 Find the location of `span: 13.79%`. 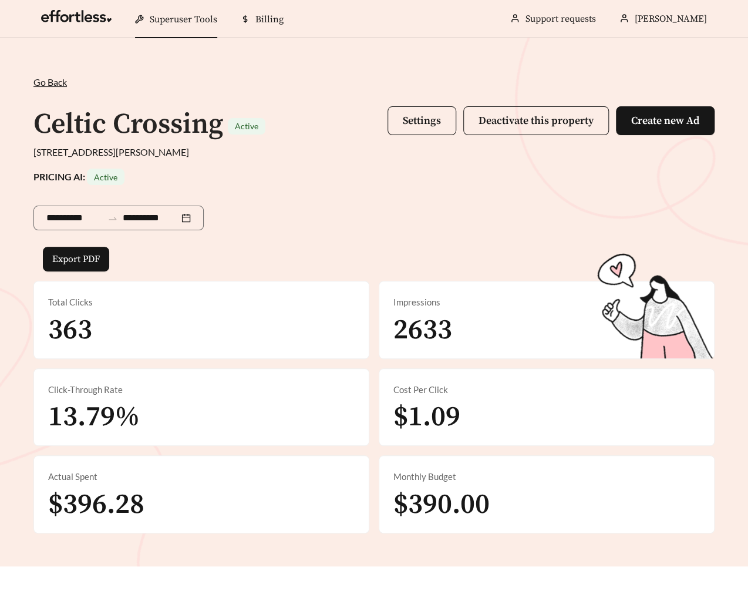

span: 13.79% is located at coordinates (94, 417).